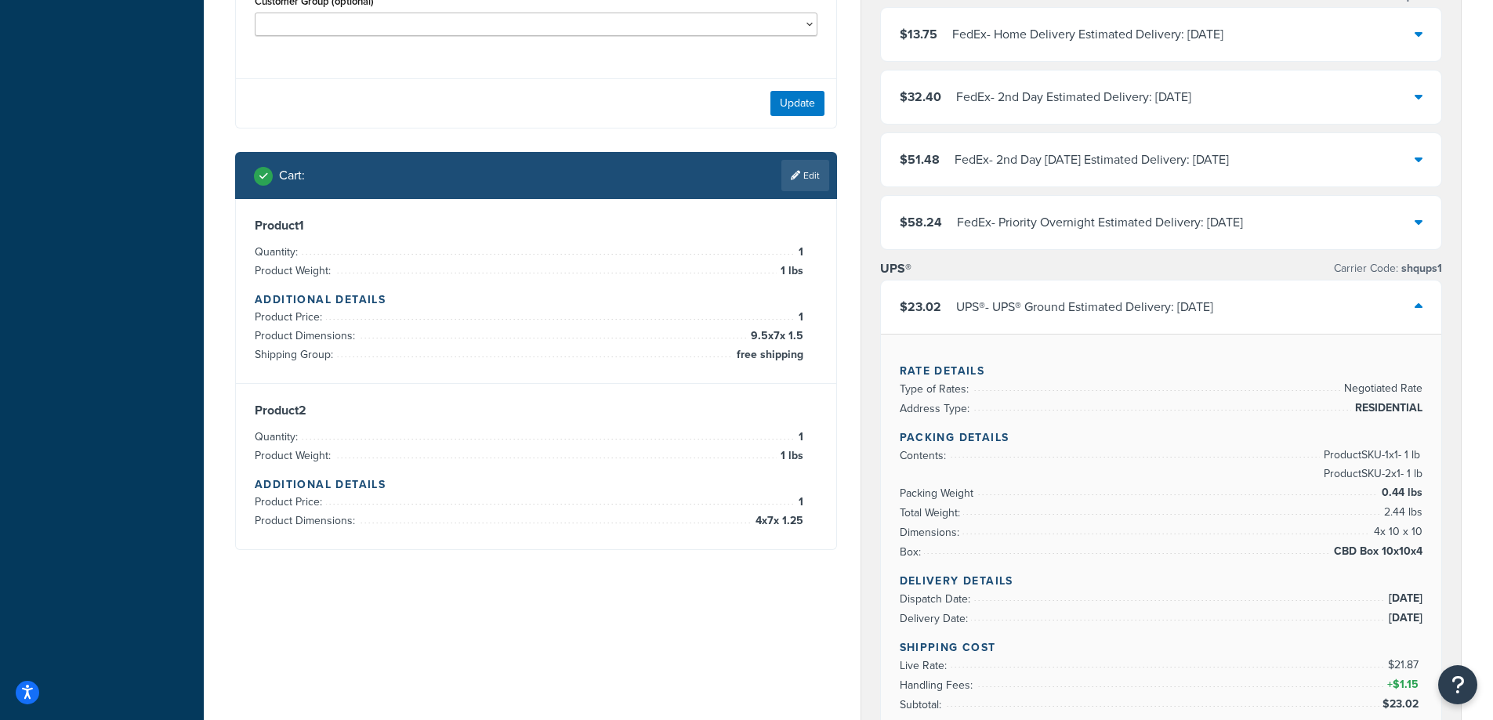  I want to click on span: Live Rate:, so click(925, 665).